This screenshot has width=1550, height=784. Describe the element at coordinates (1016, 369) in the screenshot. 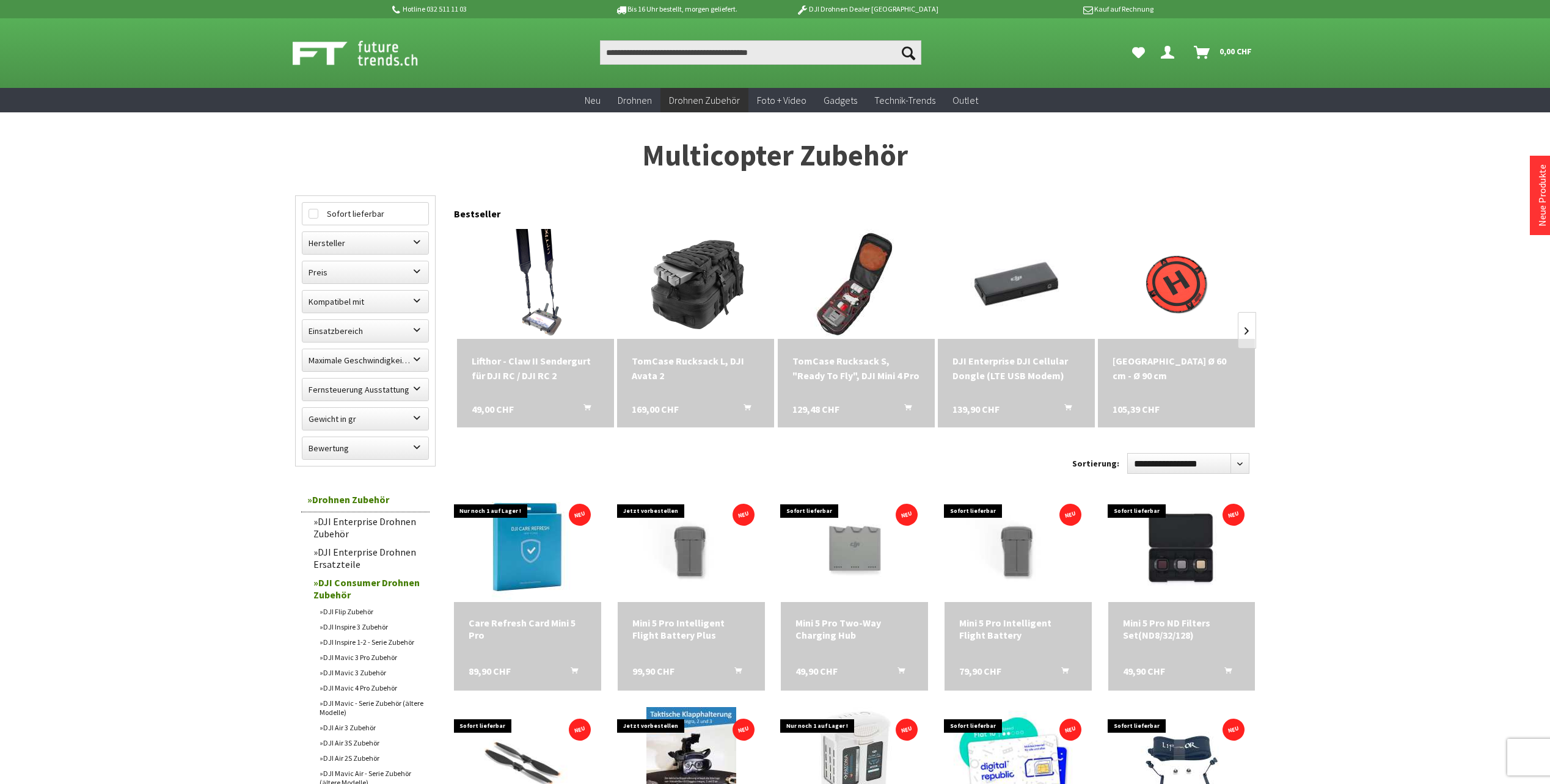

I see `div: DJI Enterprise DJI Cellular Dongle (LTE USB Modem)` at that location.